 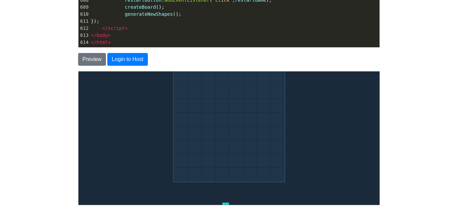 I want to click on div: 613, so click(x=84, y=35).